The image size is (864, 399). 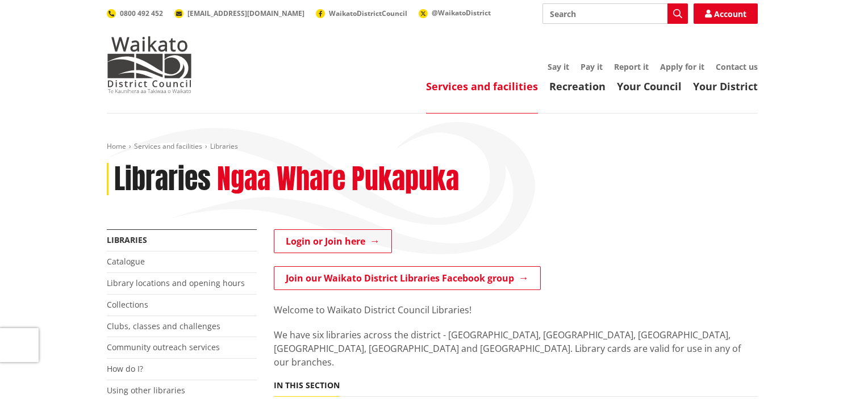 What do you see at coordinates (591, 66) in the screenshot?
I see `a: Pay it` at bounding box center [591, 66].